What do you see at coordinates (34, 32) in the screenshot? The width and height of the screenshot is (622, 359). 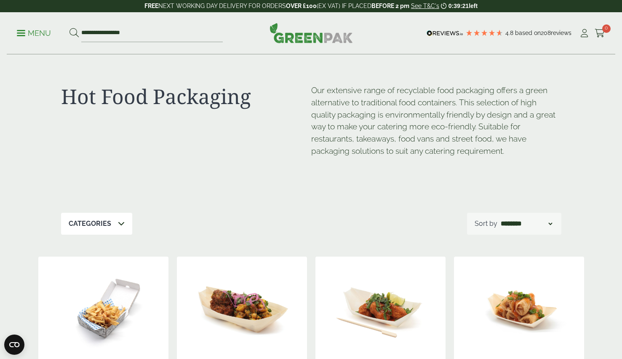 I see `a: Menu` at bounding box center [34, 32].